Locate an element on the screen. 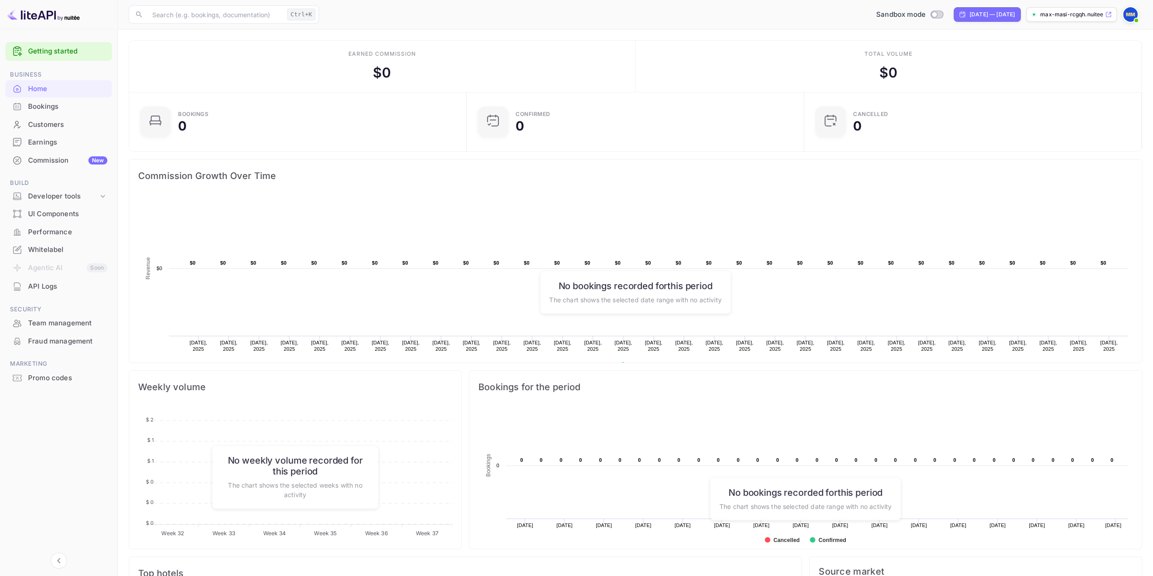 Image resolution: width=1153 pixels, height=576 pixels. div: Ctrl+K is located at coordinates (301, 14).